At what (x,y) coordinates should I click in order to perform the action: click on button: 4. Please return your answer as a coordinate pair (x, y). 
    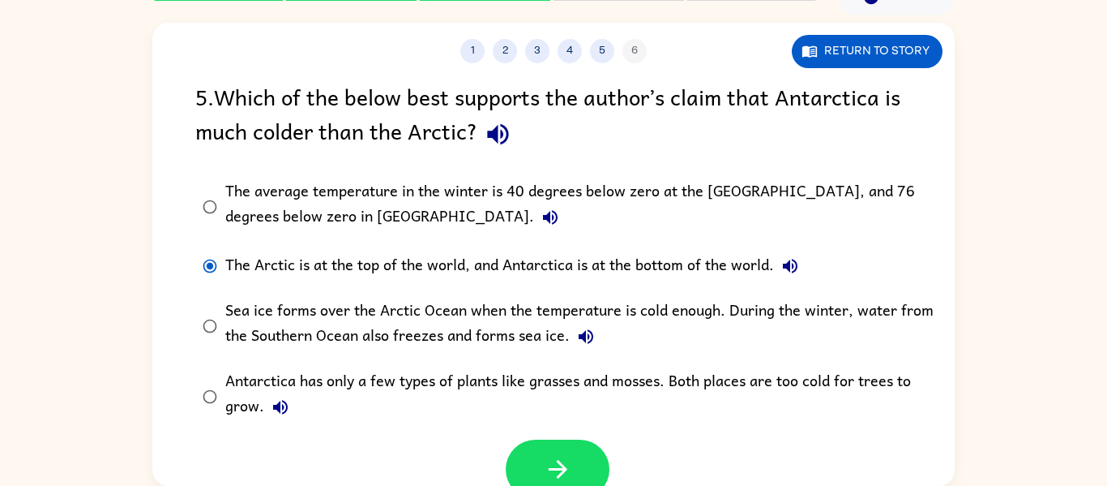
    Looking at the image, I should click on (570, 51).